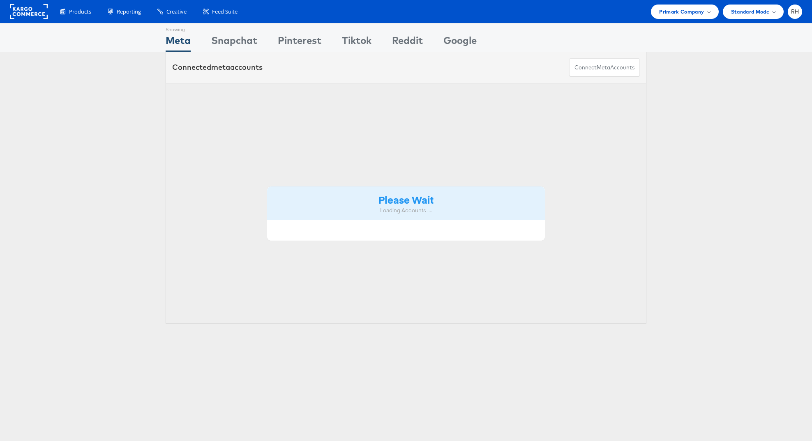 This screenshot has height=441, width=812. Describe the element at coordinates (300, 42) in the screenshot. I see `div: Pinterest` at that location.